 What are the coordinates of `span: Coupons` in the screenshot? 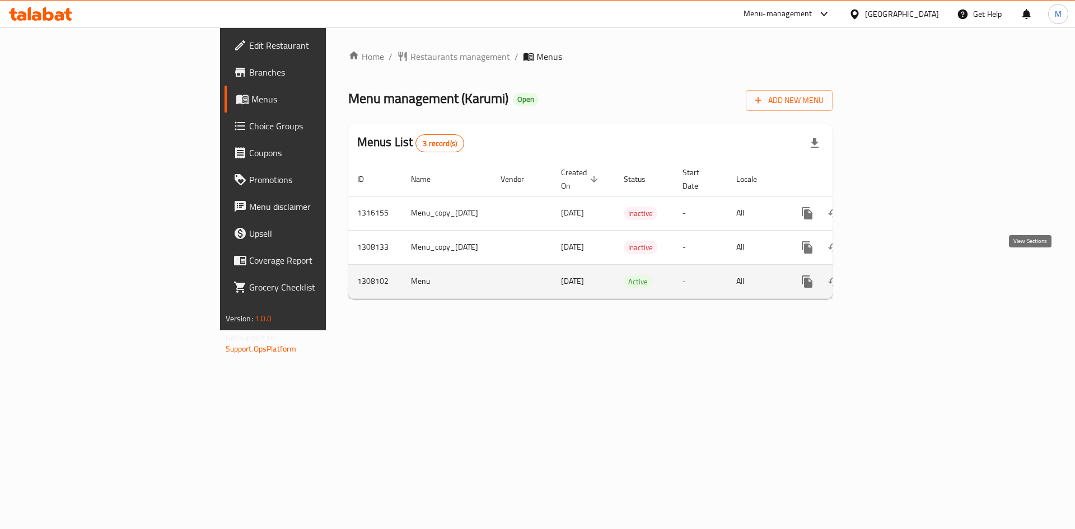 It's located at (320, 153).